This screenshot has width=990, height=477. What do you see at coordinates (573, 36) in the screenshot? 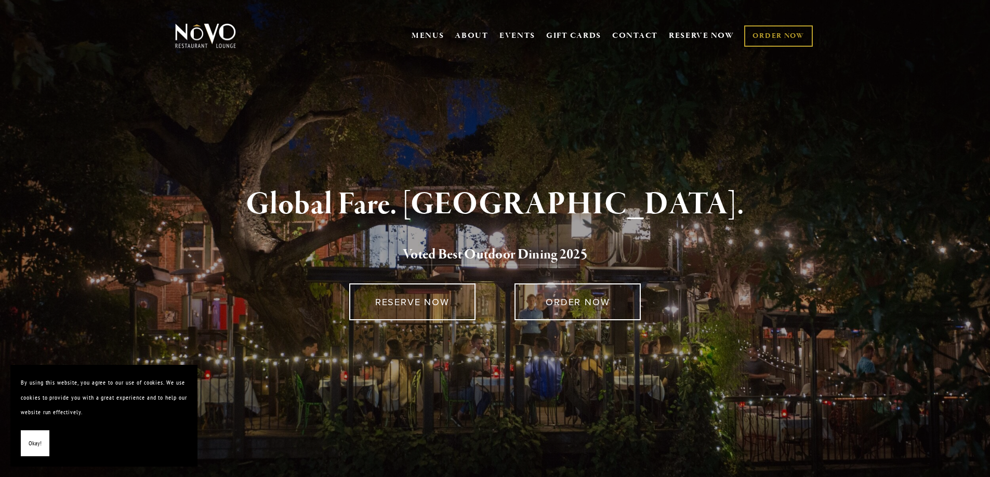
I see `a: GIFT CARDS` at bounding box center [573, 36].